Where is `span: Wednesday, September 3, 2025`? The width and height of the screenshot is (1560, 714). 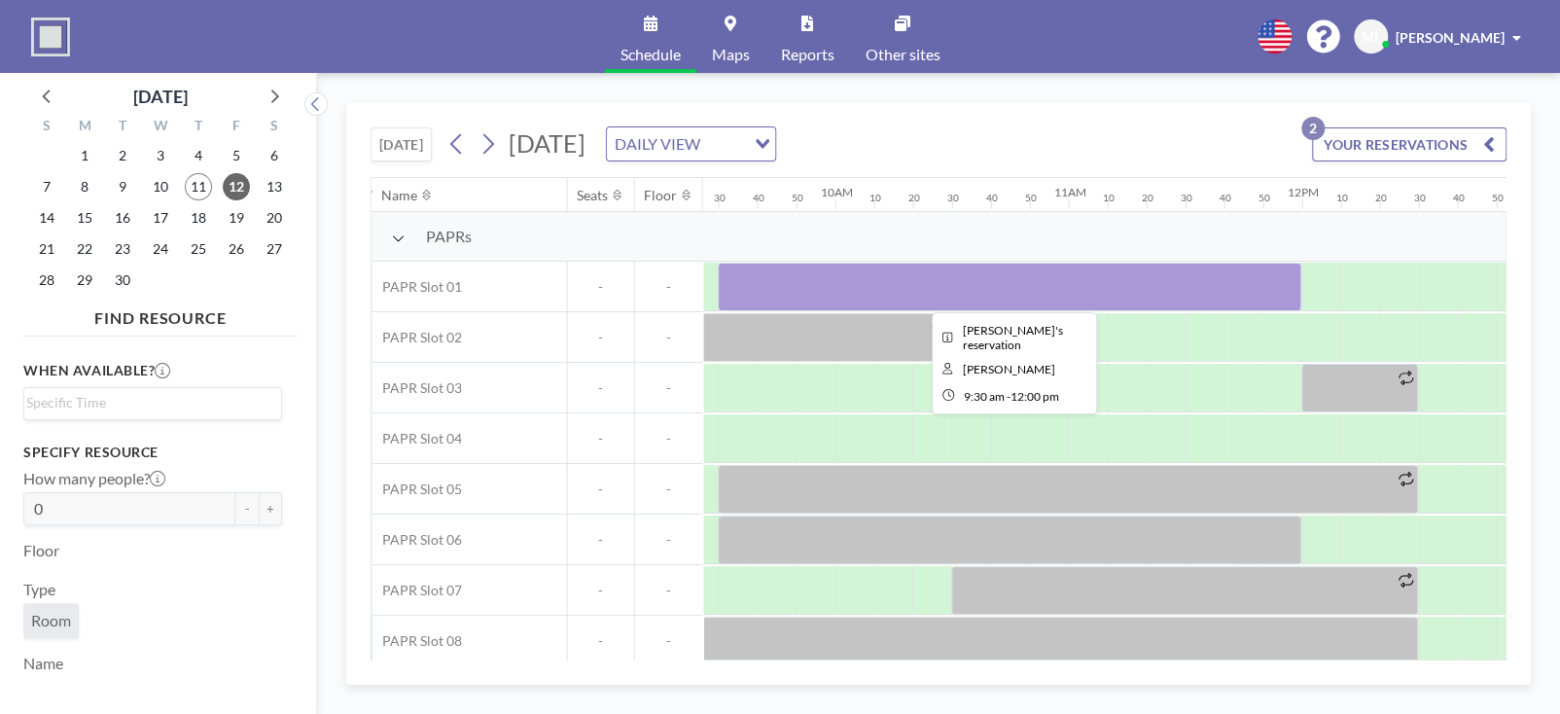
span: Wednesday, September 3, 2025 is located at coordinates (160, 156).